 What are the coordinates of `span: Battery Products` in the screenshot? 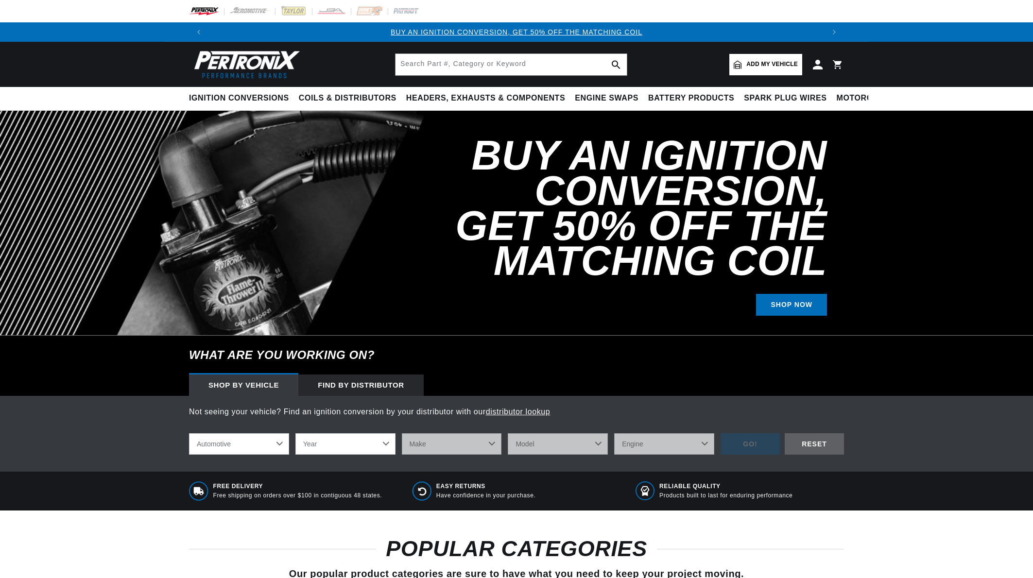 It's located at (691, 98).